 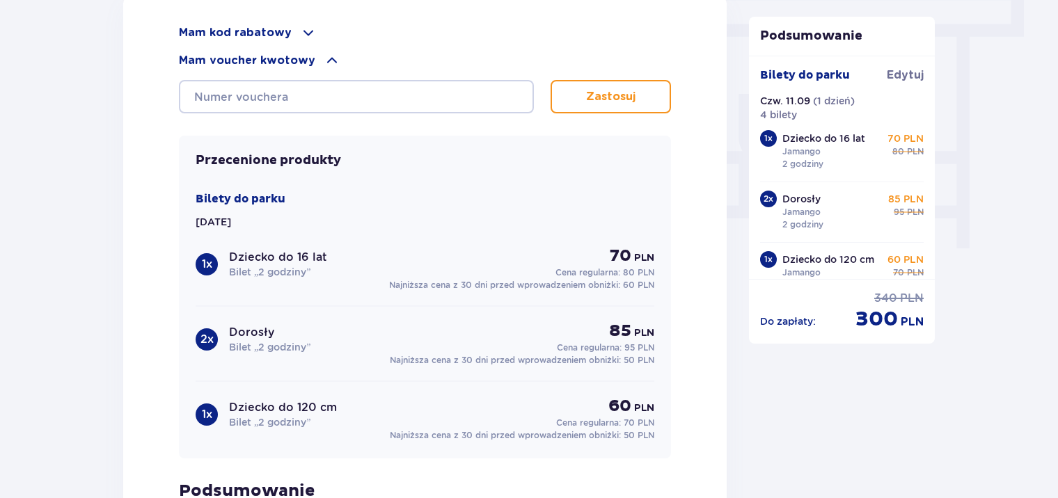 I want to click on p: Podsumowanie, so click(x=842, y=36).